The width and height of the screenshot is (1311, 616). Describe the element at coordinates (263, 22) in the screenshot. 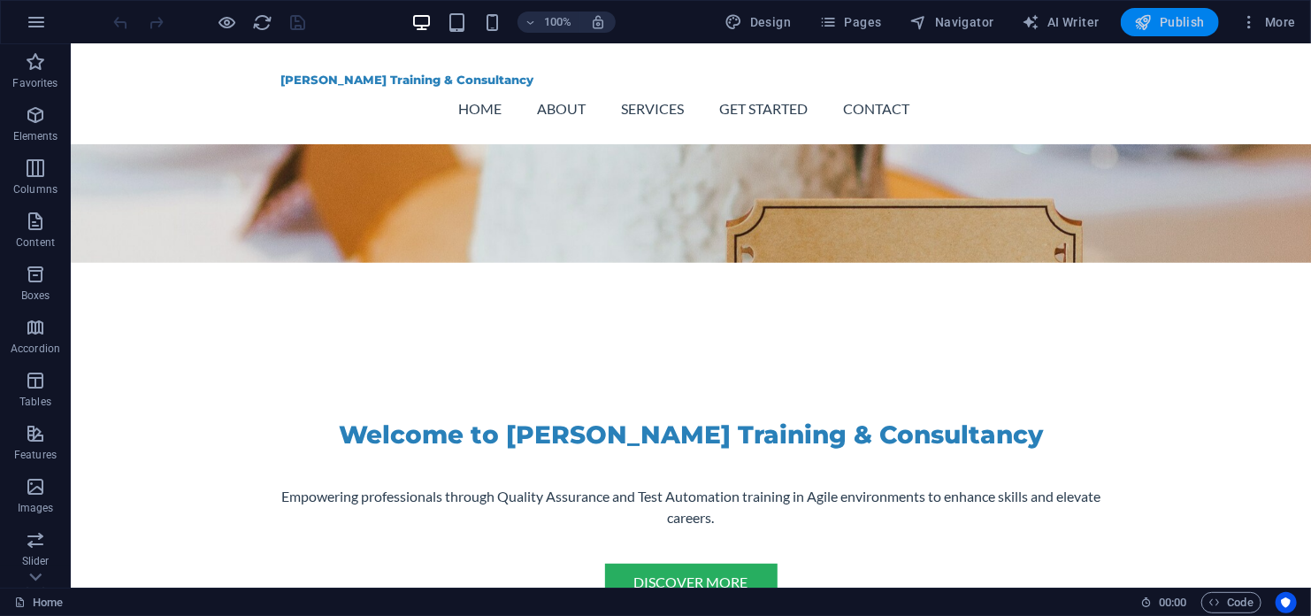

I see `i: Reload page` at that location.